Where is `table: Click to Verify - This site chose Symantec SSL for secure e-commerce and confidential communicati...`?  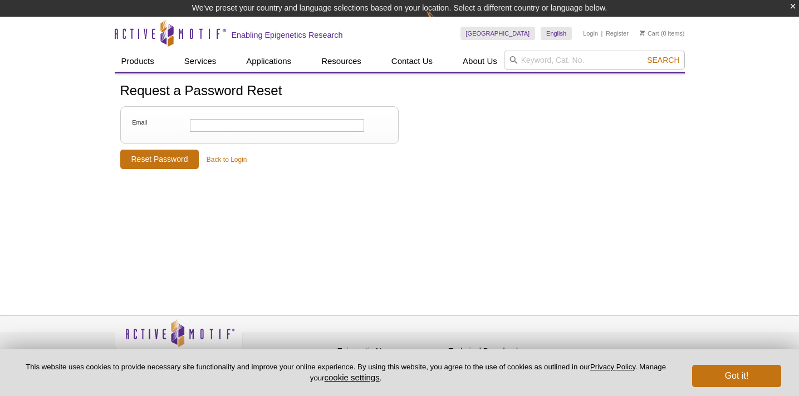 table: Click to Verify - This site chose Symantec SSL for secure e-commerce and confidential communicati... is located at coordinates (602, 348).